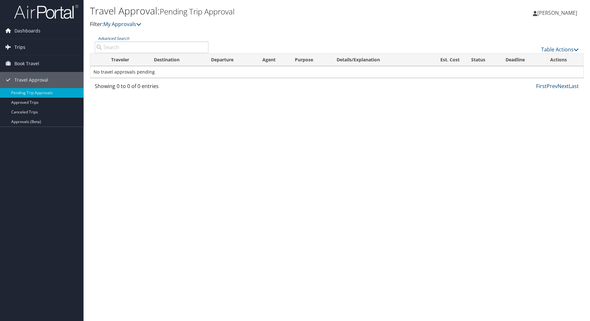  Describe the element at coordinates (443, 60) in the screenshot. I see `th: Est. Cost: activate to sort column ascending` at that location.